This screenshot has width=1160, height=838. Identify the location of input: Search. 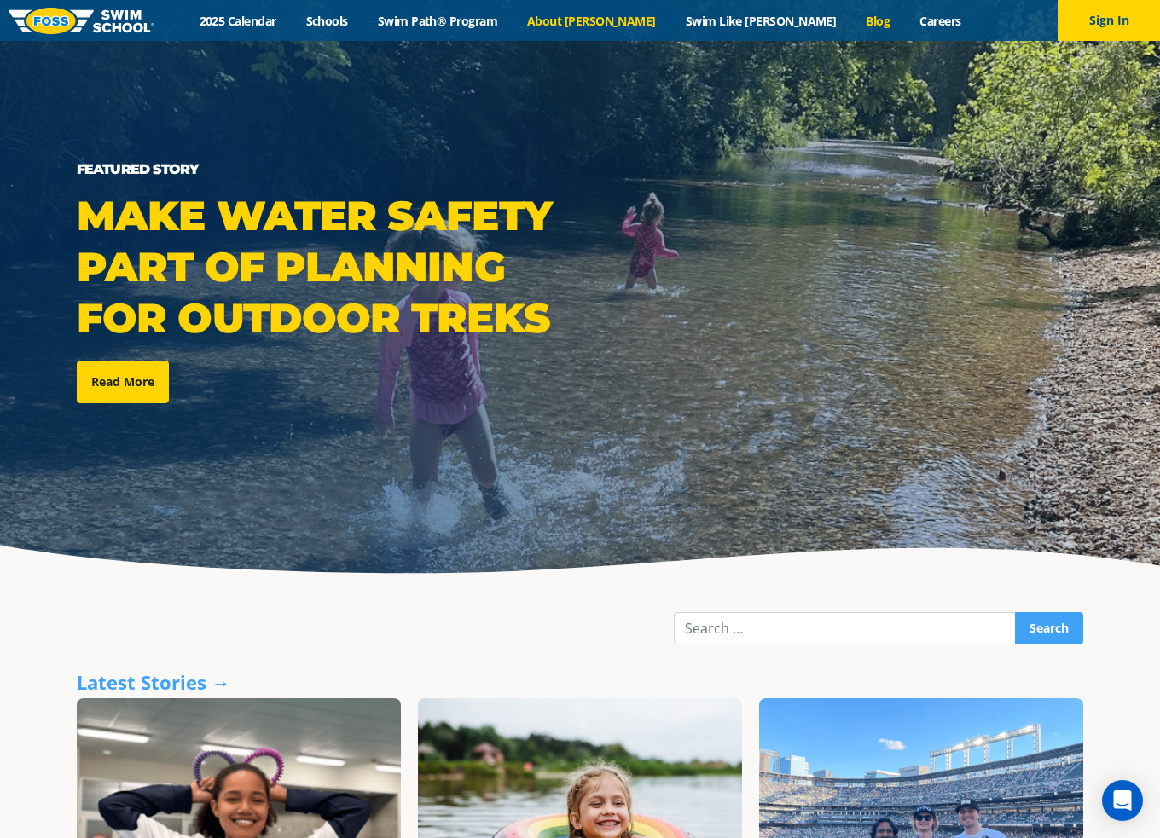
(1049, 628).